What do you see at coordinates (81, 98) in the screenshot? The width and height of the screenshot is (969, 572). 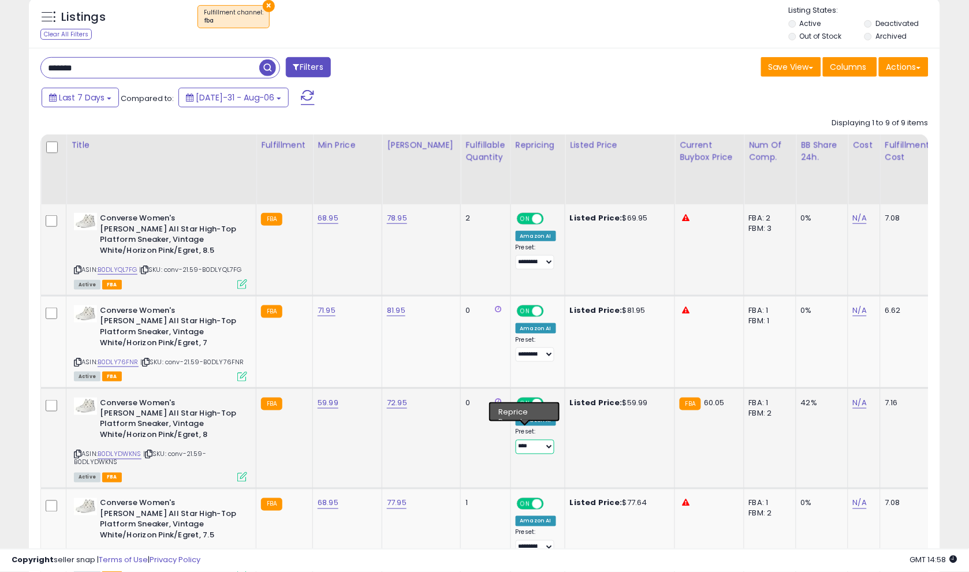 I see `span: Last 7 Days` at bounding box center [81, 98].